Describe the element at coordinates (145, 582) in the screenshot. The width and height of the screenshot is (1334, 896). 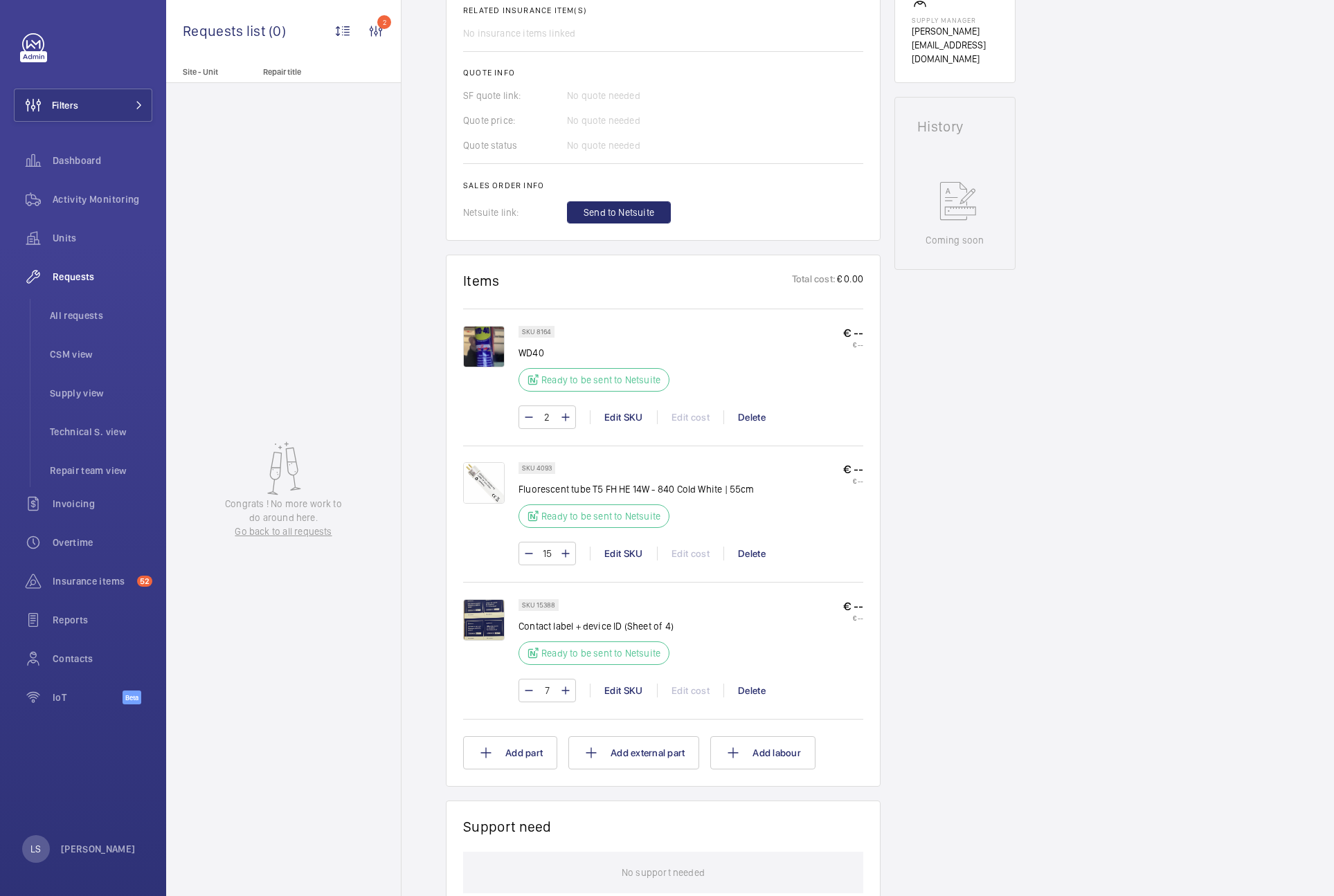
I see `span: 52` at that location.